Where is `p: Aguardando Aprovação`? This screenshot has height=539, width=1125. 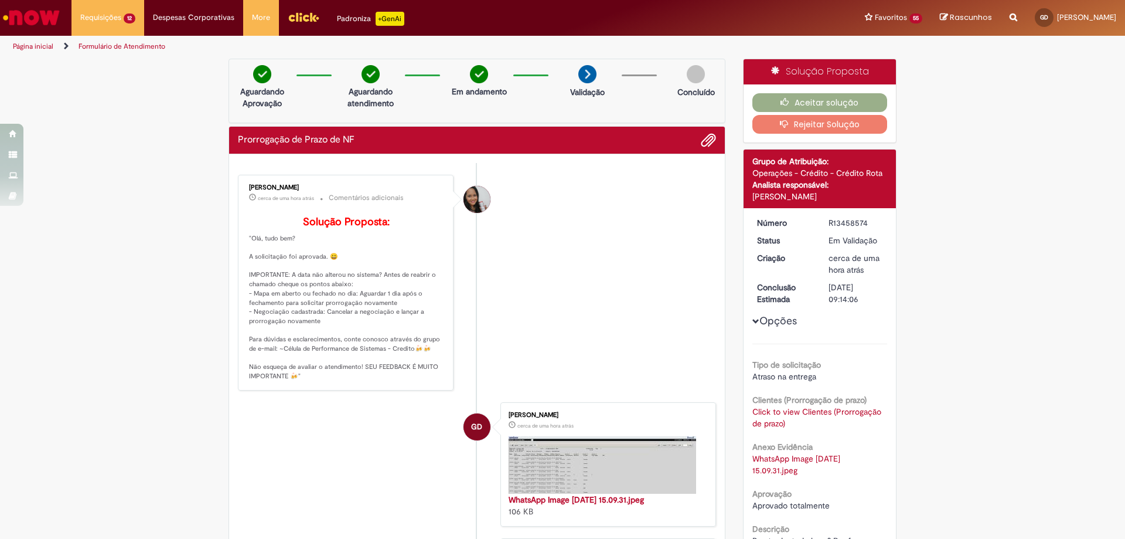
p: Aguardando Aprovação is located at coordinates (262, 97).